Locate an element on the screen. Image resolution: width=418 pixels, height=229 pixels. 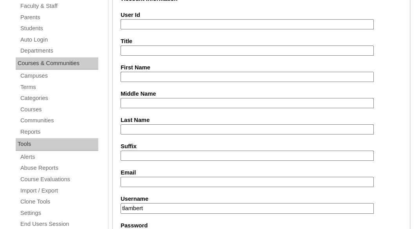
label: Last Name is located at coordinates (261, 120).